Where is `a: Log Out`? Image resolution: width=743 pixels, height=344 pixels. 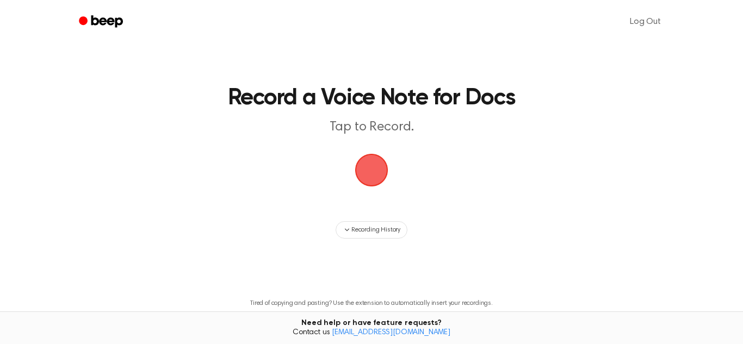 a: Log Out is located at coordinates (645, 22).